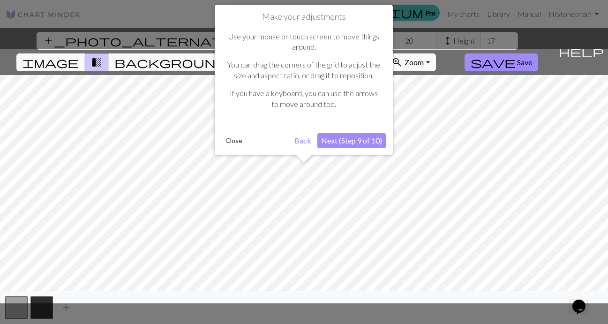 Image resolution: width=608 pixels, height=324 pixels. What do you see at coordinates (352, 141) in the screenshot?
I see `button: Next (Step 9 of 10)` at bounding box center [352, 141].